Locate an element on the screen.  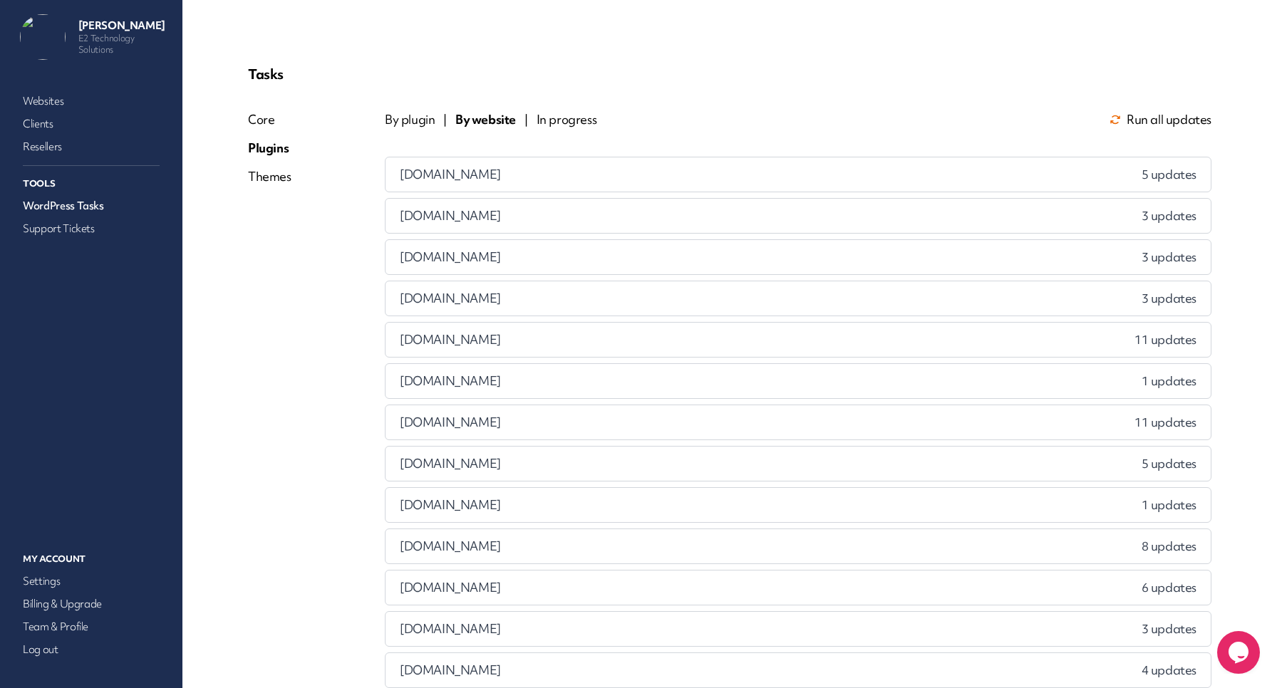
div: Plugins is located at coordinates (269, 148).